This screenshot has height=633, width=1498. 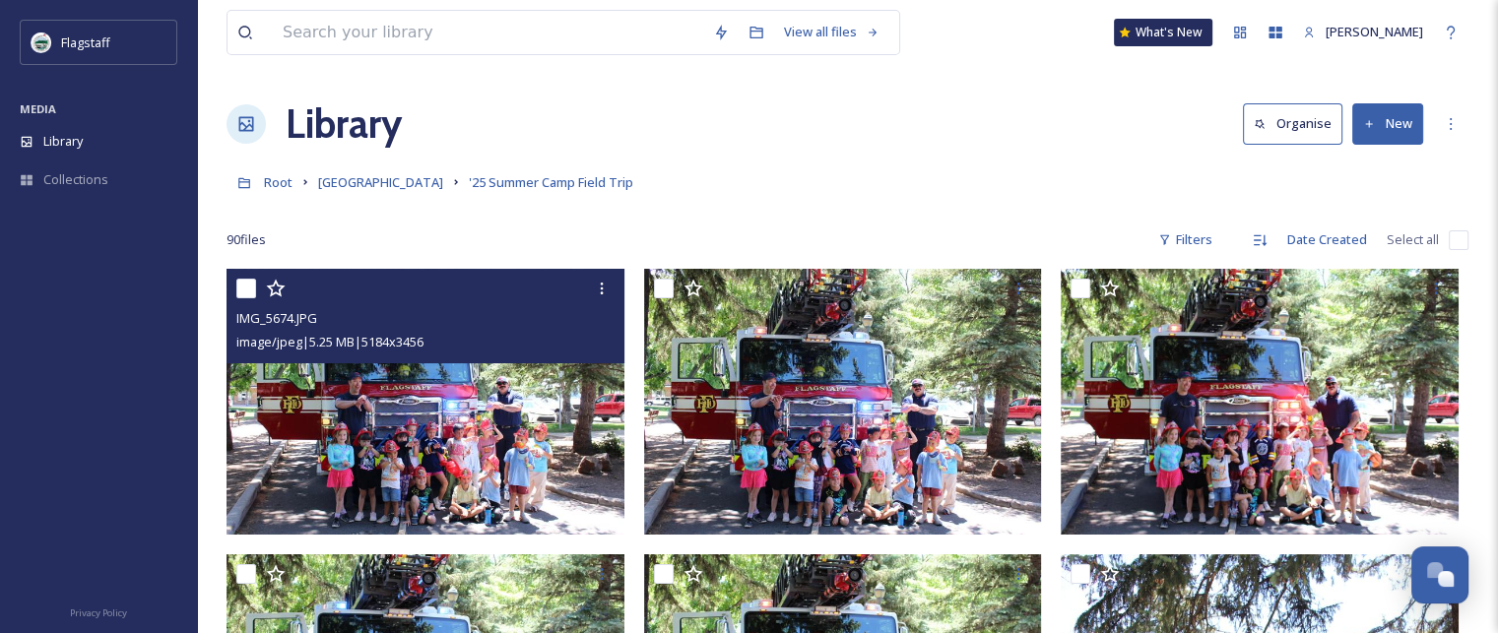 What do you see at coordinates (344, 124) in the screenshot?
I see `a: Library` at bounding box center [344, 124].